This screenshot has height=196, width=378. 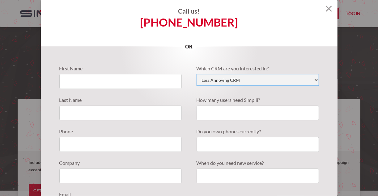 I want to click on label: When do you need new service?, so click(x=258, y=163).